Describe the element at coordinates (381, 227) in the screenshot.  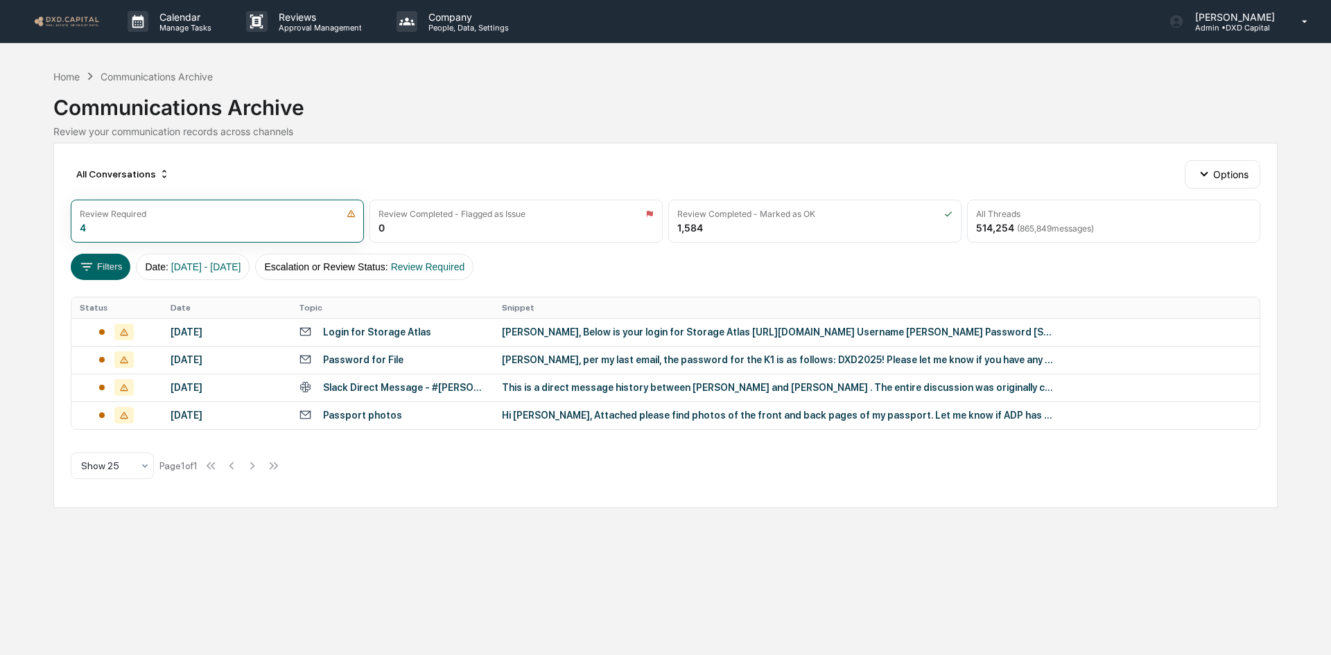
I see `div: 0` at that location.